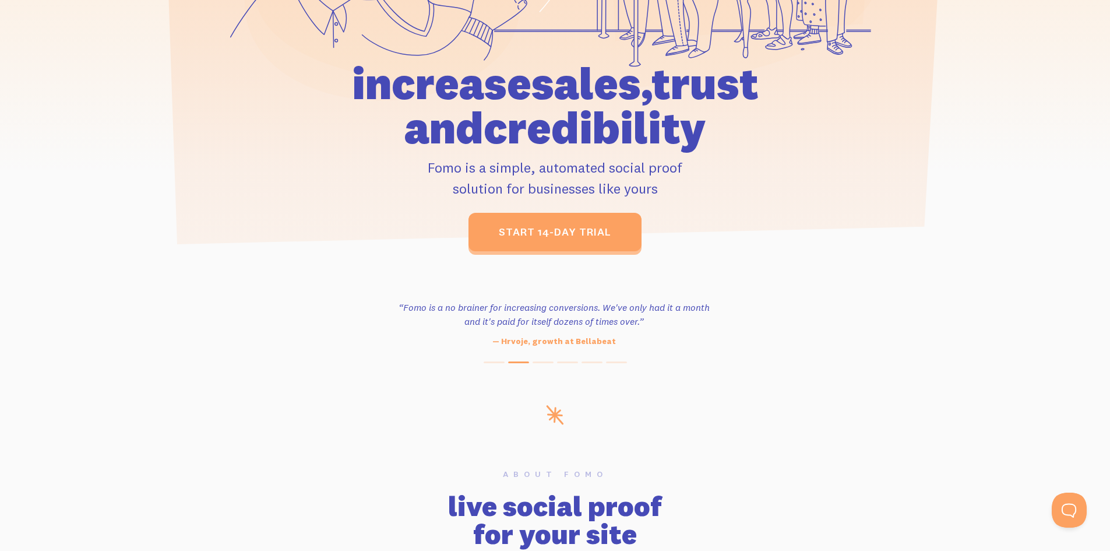 This screenshot has height=551, width=1110. I want to click on a: start 14-day trial, so click(555, 232).